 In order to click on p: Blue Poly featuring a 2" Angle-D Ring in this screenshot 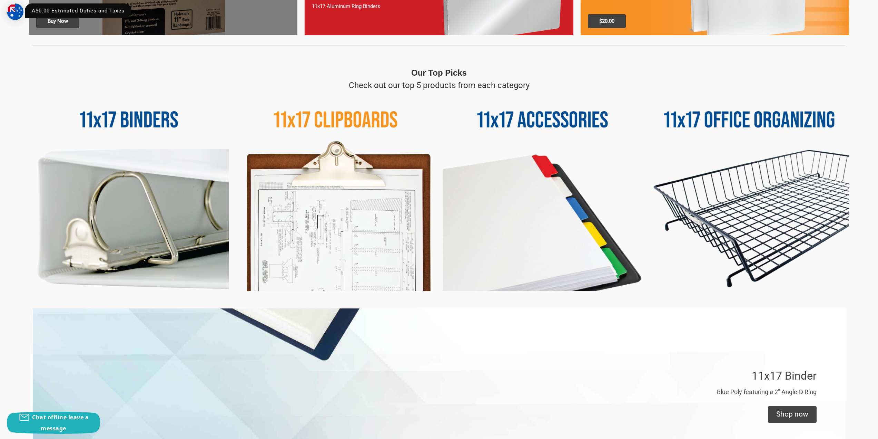, I will do `click(767, 391)`.